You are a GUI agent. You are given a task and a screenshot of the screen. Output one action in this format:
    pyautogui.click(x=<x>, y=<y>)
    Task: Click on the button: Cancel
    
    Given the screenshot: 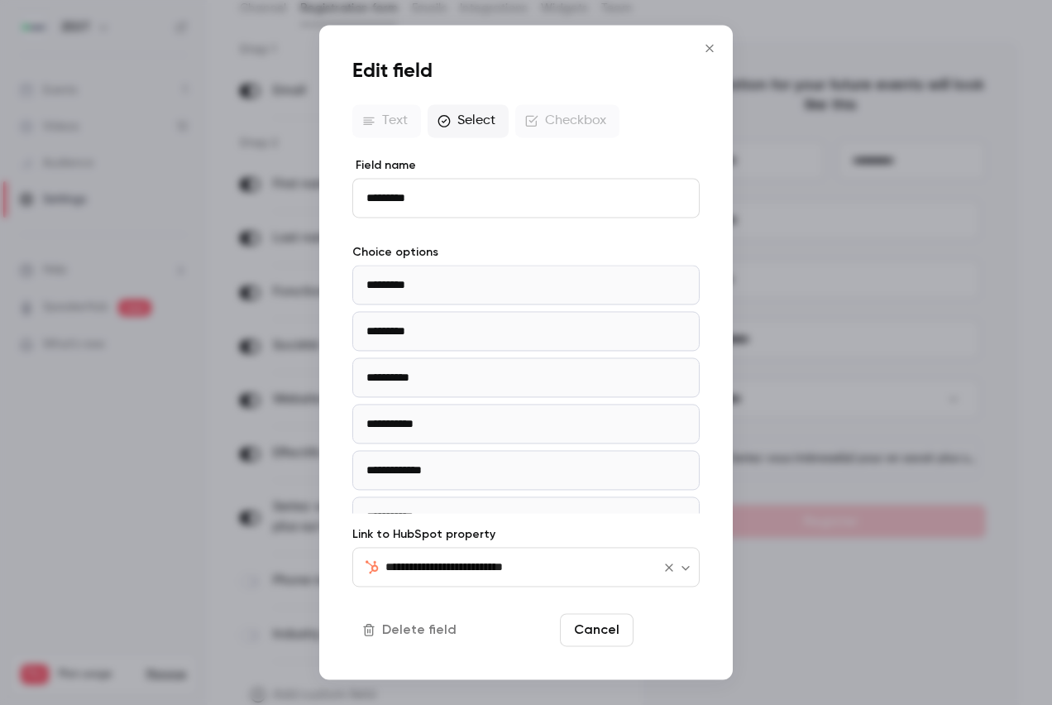 What is the action you would take?
    pyautogui.click(x=596, y=630)
    